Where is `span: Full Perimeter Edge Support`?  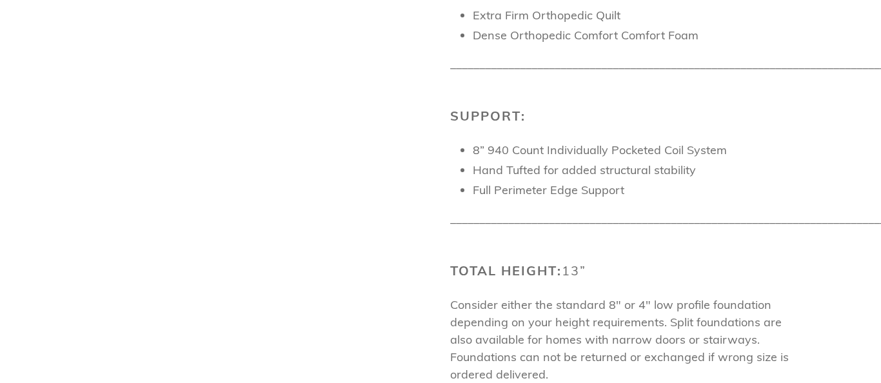
span: Full Perimeter Edge Support is located at coordinates (548, 190).